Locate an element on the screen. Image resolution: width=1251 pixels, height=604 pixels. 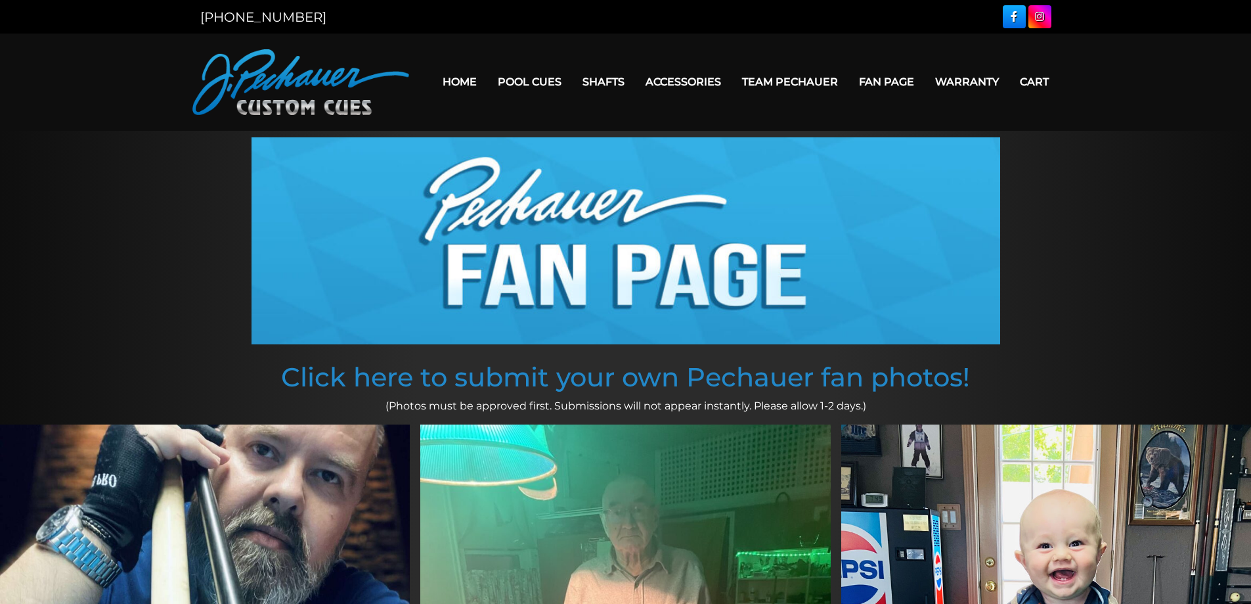
a: Cart is located at coordinates (1035, 81).